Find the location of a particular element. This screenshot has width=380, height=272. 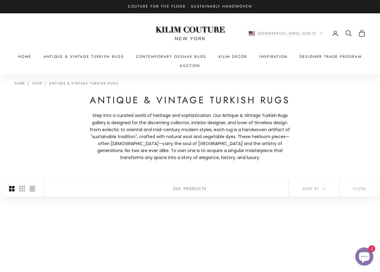

a: Inspiration is located at coordinates (273, 57).